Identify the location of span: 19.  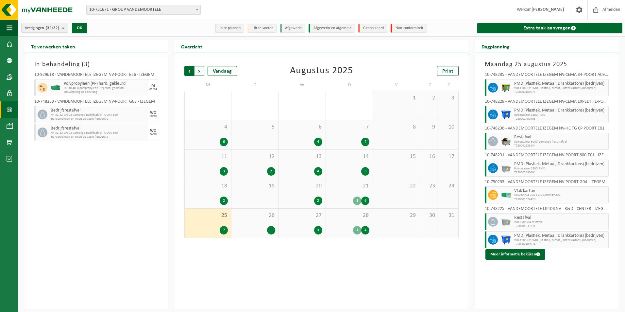
(255, 186).